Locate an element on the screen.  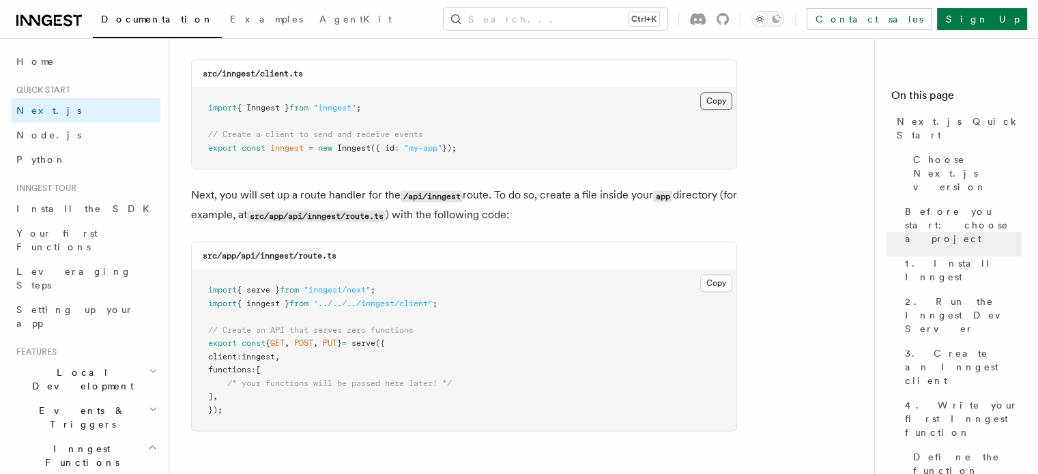
span: Setting up your app is located at coordinates (75, 317).